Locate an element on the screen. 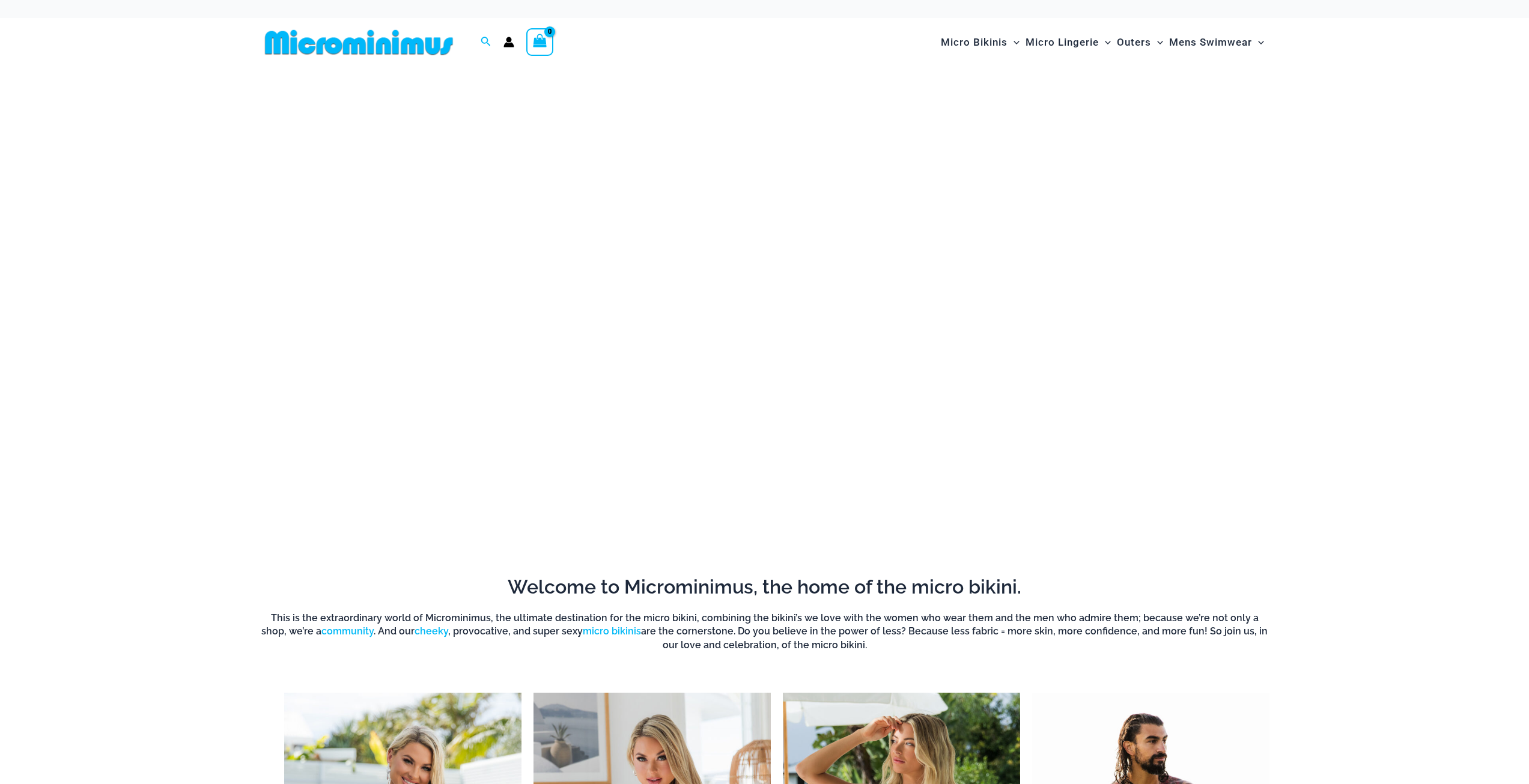 The height and width of the screenshot is (784, 1529). a: Mens SwimwearMenu ToggleMenu Toggle is located at coordinates (1216, 42).